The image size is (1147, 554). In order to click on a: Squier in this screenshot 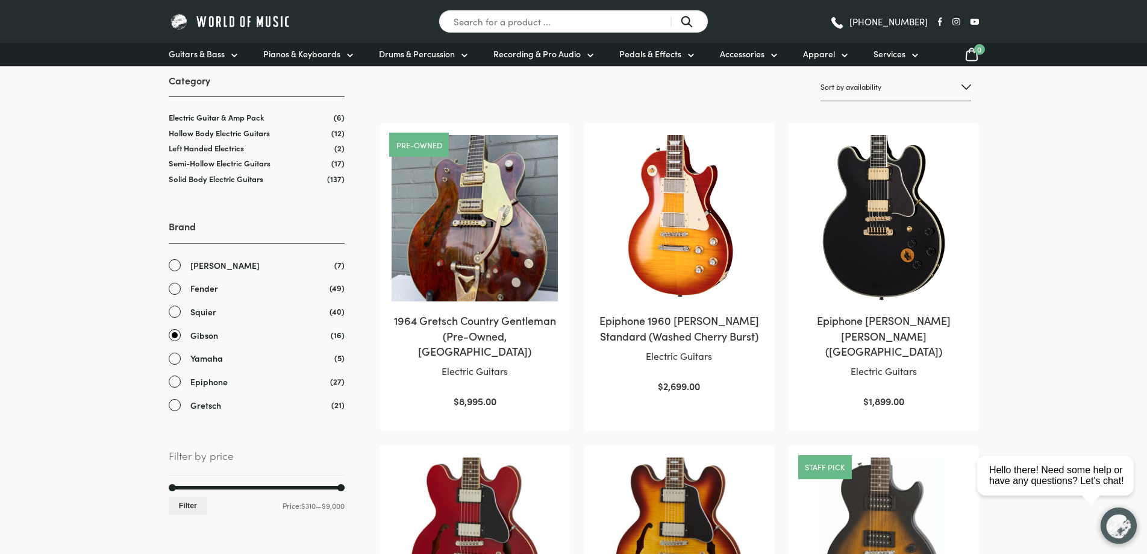, I will do `click(257, 311)`.